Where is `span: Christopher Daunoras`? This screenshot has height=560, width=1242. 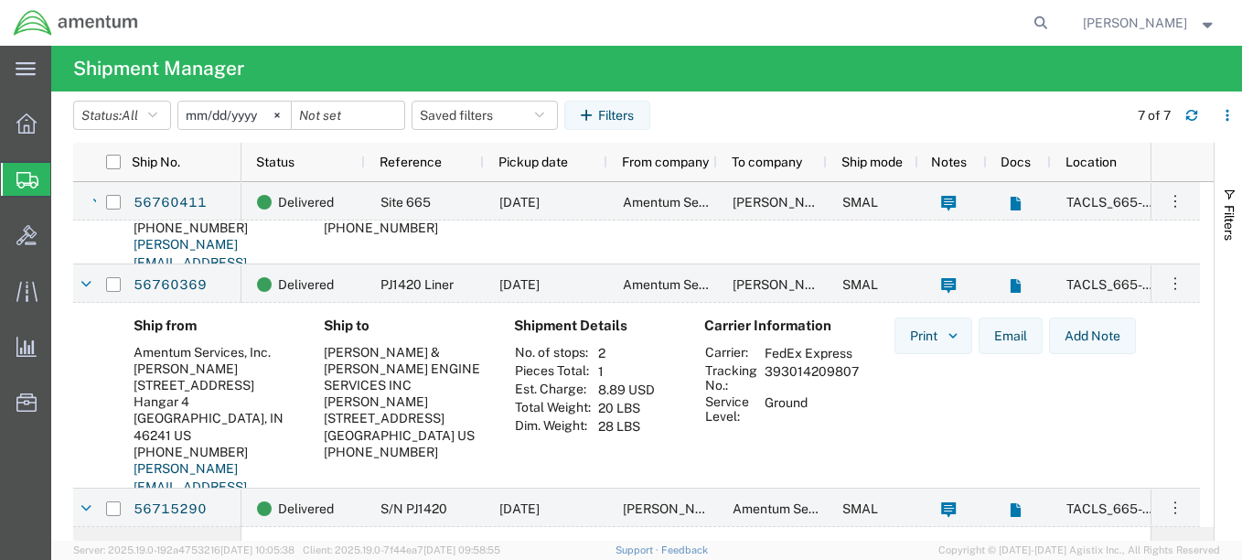
span: Christopher Daunoras is located at coordinates (1135, 23).